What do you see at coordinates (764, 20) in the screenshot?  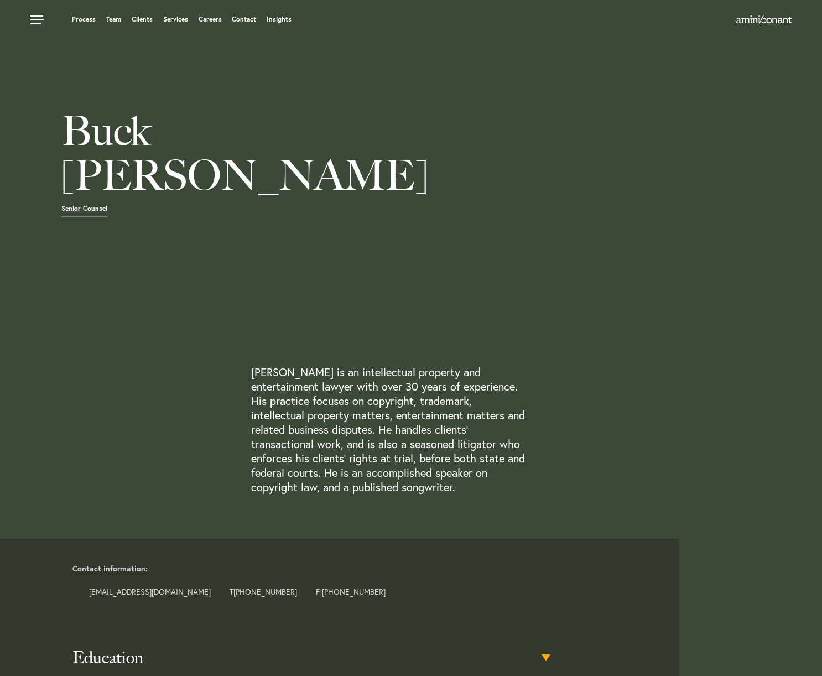 I see `img: Amini & Conant` at bounding box center [764, 20].